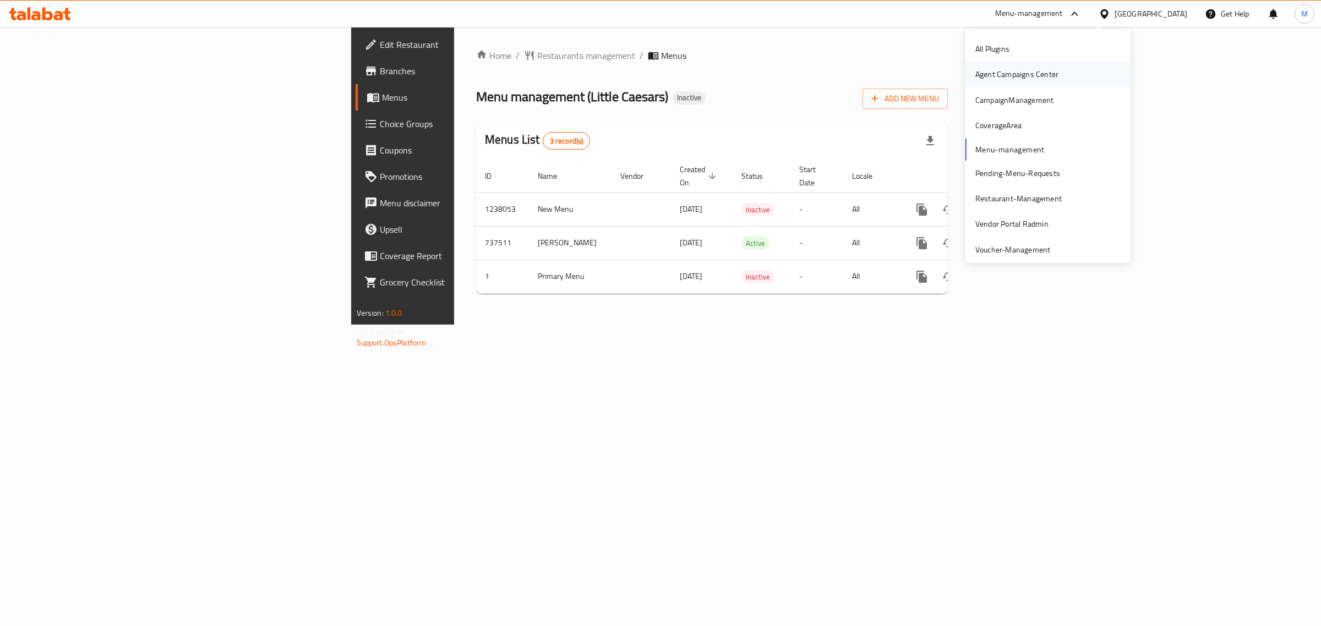  What do you see at coordinates (639, 176) in the screenshot?
I see `span: Vendor` at bounding box center [639, 176].